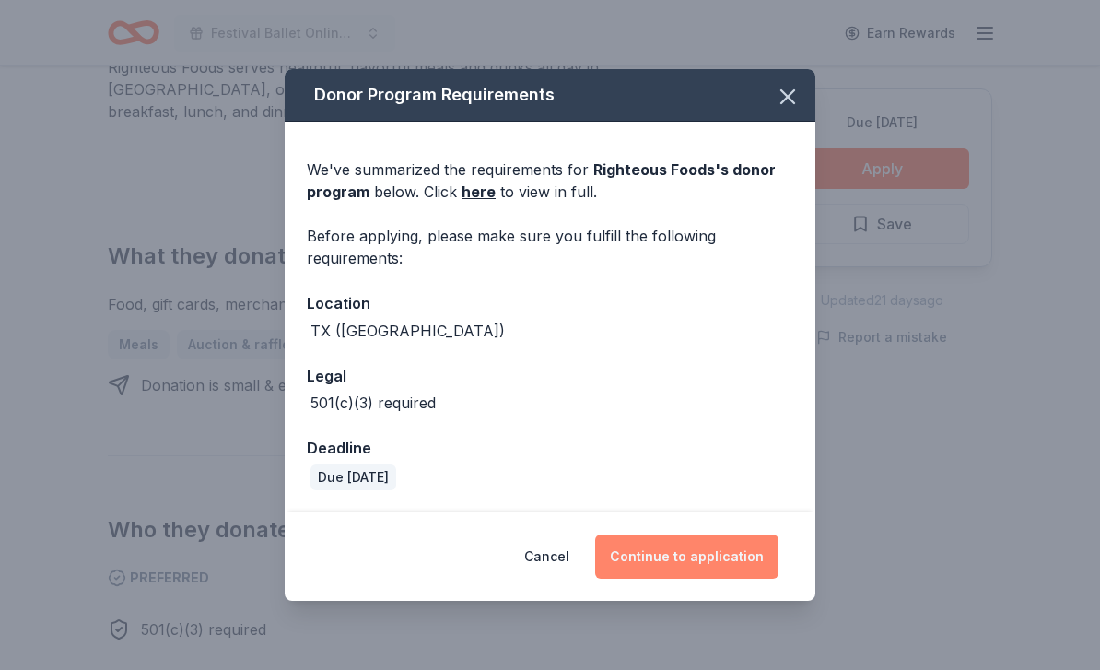 The height and width of the screenshot is (670, 1100). Describe the element at coordinates (687, 557) in the screenshot. I see `button: Continue to application` at that location.